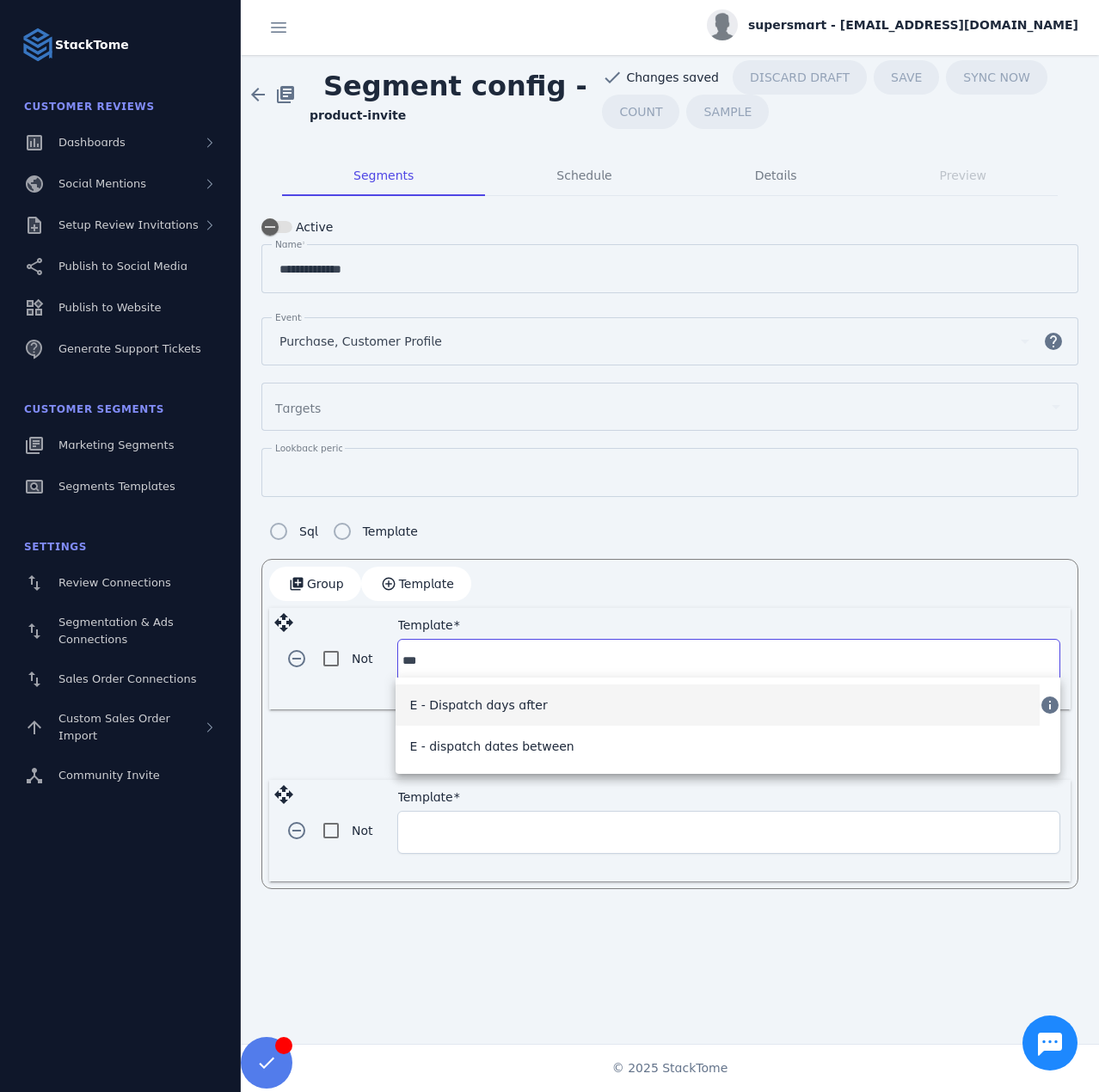  I want to click on strong: StackTome, so click(92, 45).